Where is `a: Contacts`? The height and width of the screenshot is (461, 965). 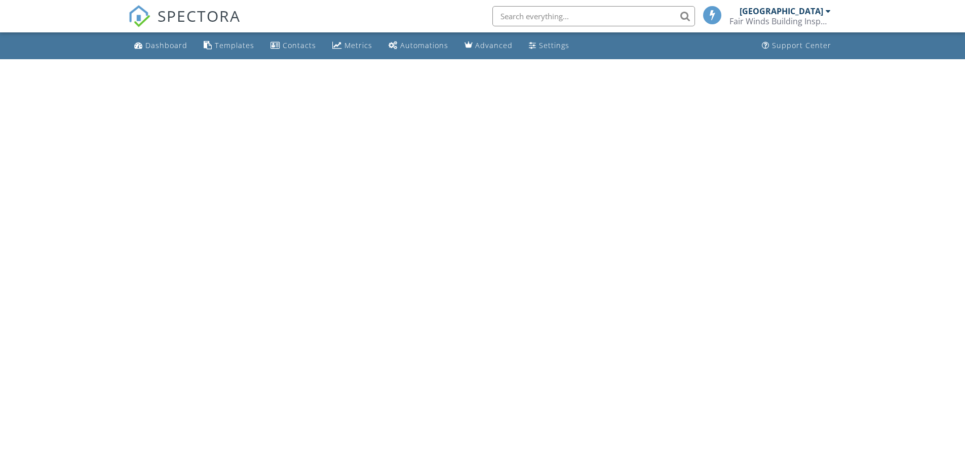 a: Contacts is located at coordinates (293, 46).